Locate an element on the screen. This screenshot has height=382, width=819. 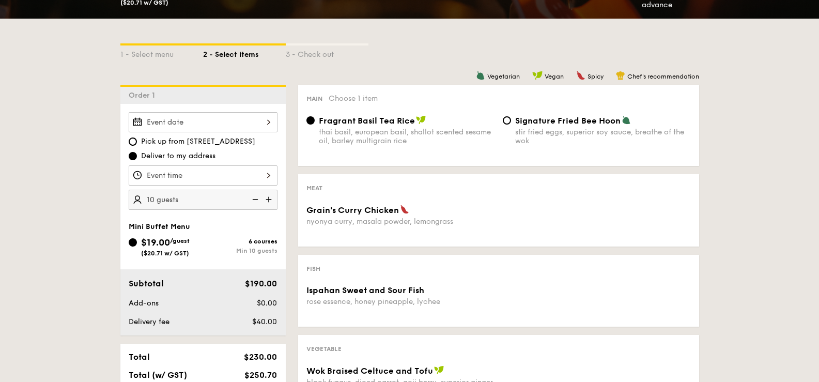
span: Grain's Curry Chicken is located at coordinates (353, 210).